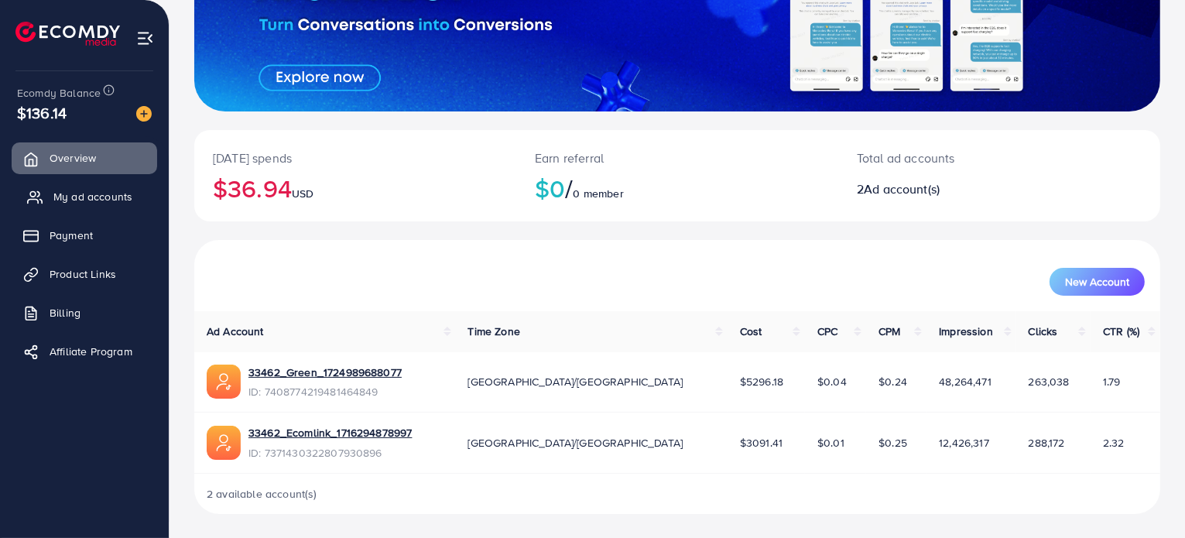 This screenshot has width=1185, height=538. What do you see at coordinates (84, 274) in the screenshot?
I see `a: Product Links` at bounding box center [84, 274].